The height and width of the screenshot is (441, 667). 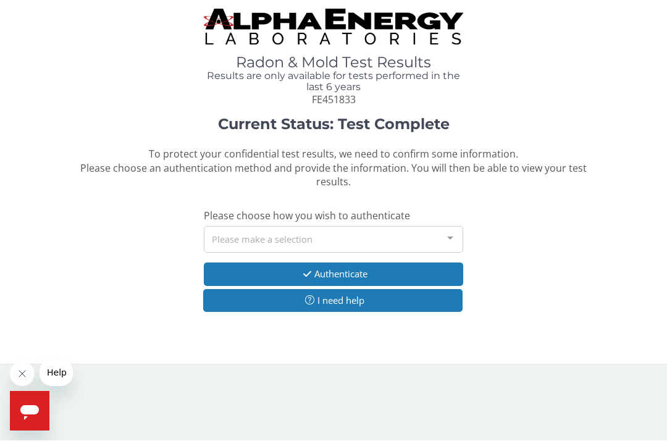 What do you see at coordinates (334, 124) in the screenshot?
I see `strong: Current Status: Test Complete` at bounding box center [334, 124].